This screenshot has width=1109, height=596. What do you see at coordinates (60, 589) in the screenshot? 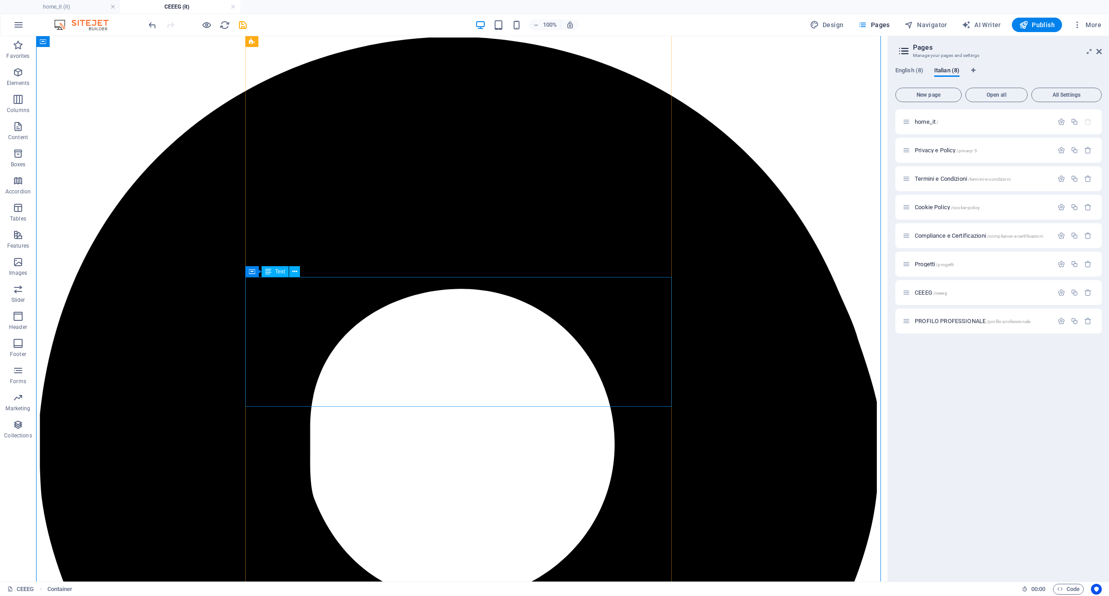
I see `span: Click to select. Double-click to edit` at bounding box center [60, 589].